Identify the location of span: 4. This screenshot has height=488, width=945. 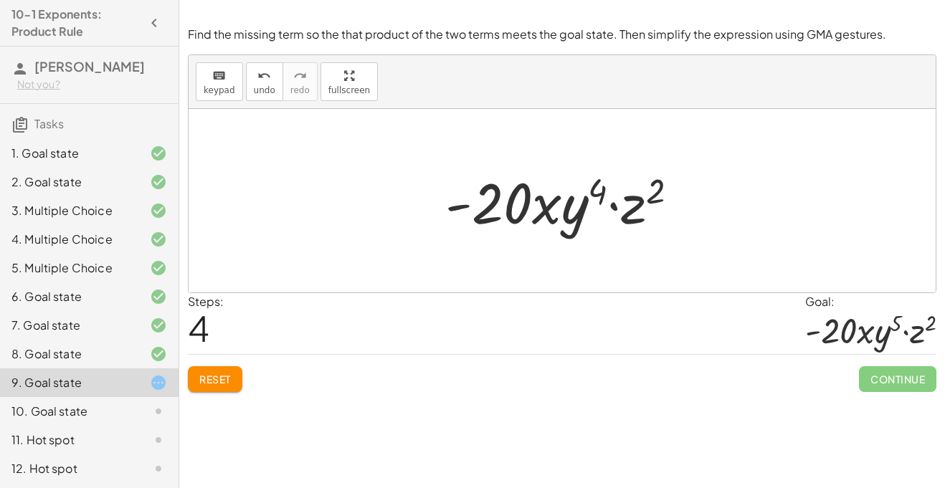
(199, 328).